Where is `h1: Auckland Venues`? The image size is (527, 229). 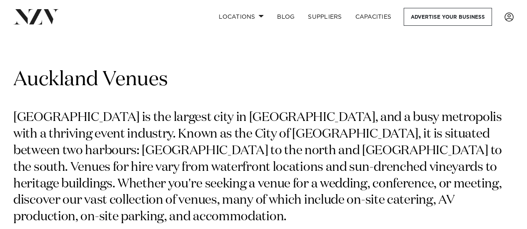 h1: Auckland Venues is located at coordinates (263, 80).